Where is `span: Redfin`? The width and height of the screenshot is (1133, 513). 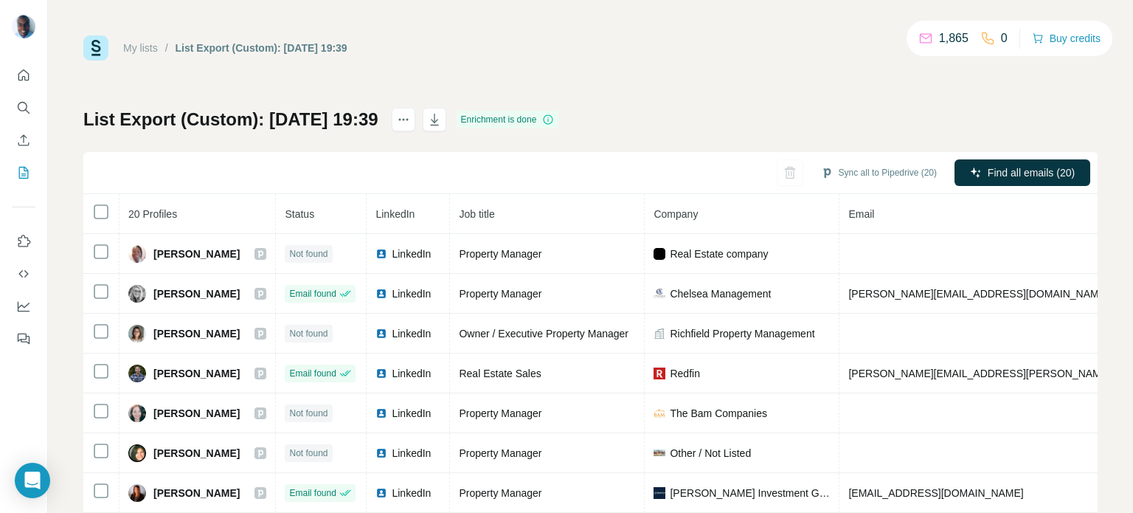 span: Redfin is located at coordinates (684, 373).